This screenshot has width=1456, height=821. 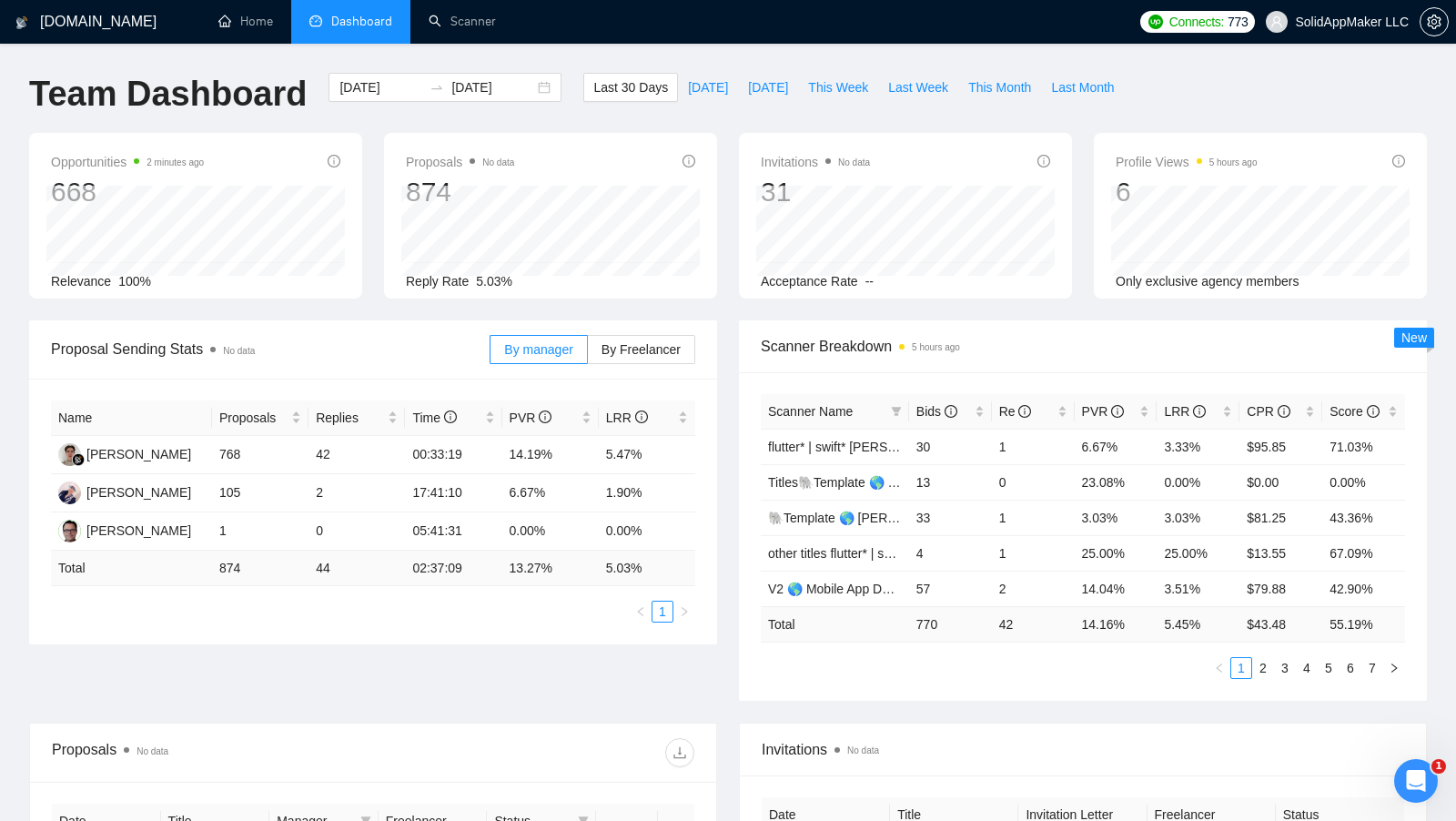 I want to click on a: V2 🌎 Mobile App Developer 28/07, so click(x=867, y=589).